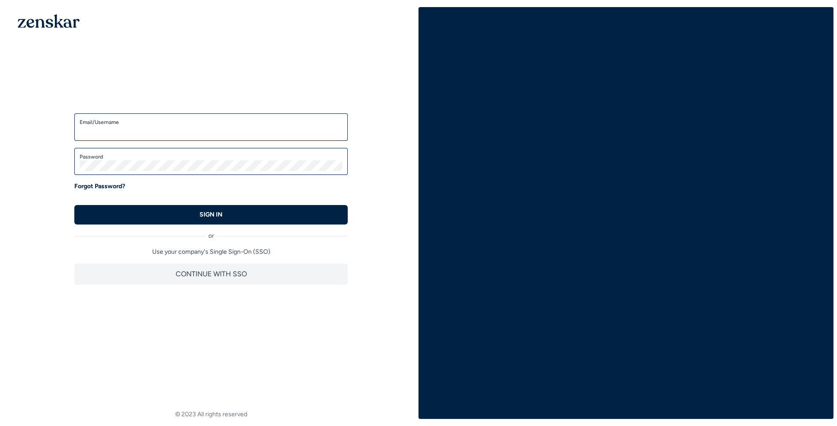 The width and height of the screenshot is (837, 426). Describe the element at coordinates (211, 274) in the screenshot. I see `button: CONTINUE WITH SSO` at that location.